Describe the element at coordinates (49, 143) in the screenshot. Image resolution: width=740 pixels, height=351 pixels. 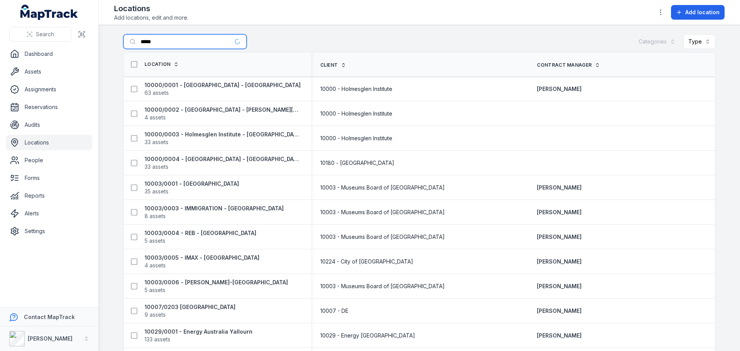
I see `a: Locations` at that location.